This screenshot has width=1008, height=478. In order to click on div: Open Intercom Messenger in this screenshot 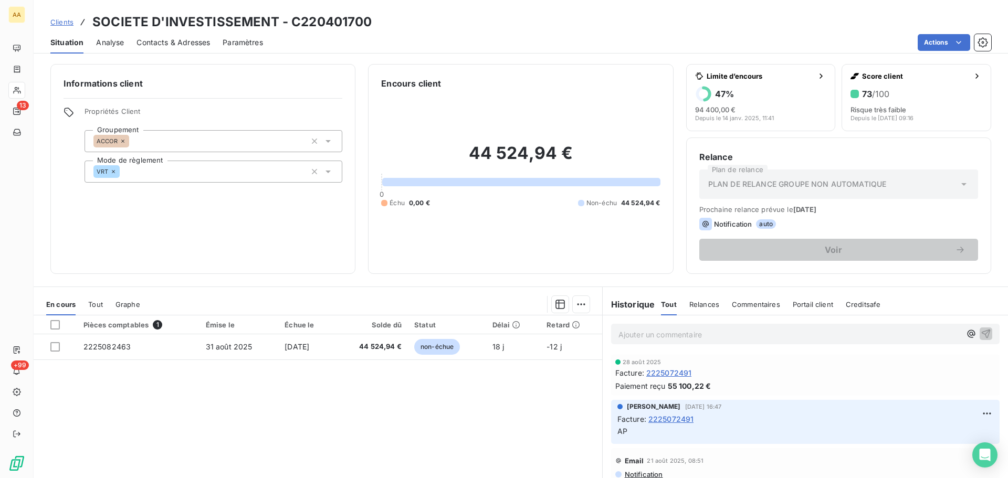, I will do `click(985, 455)`.